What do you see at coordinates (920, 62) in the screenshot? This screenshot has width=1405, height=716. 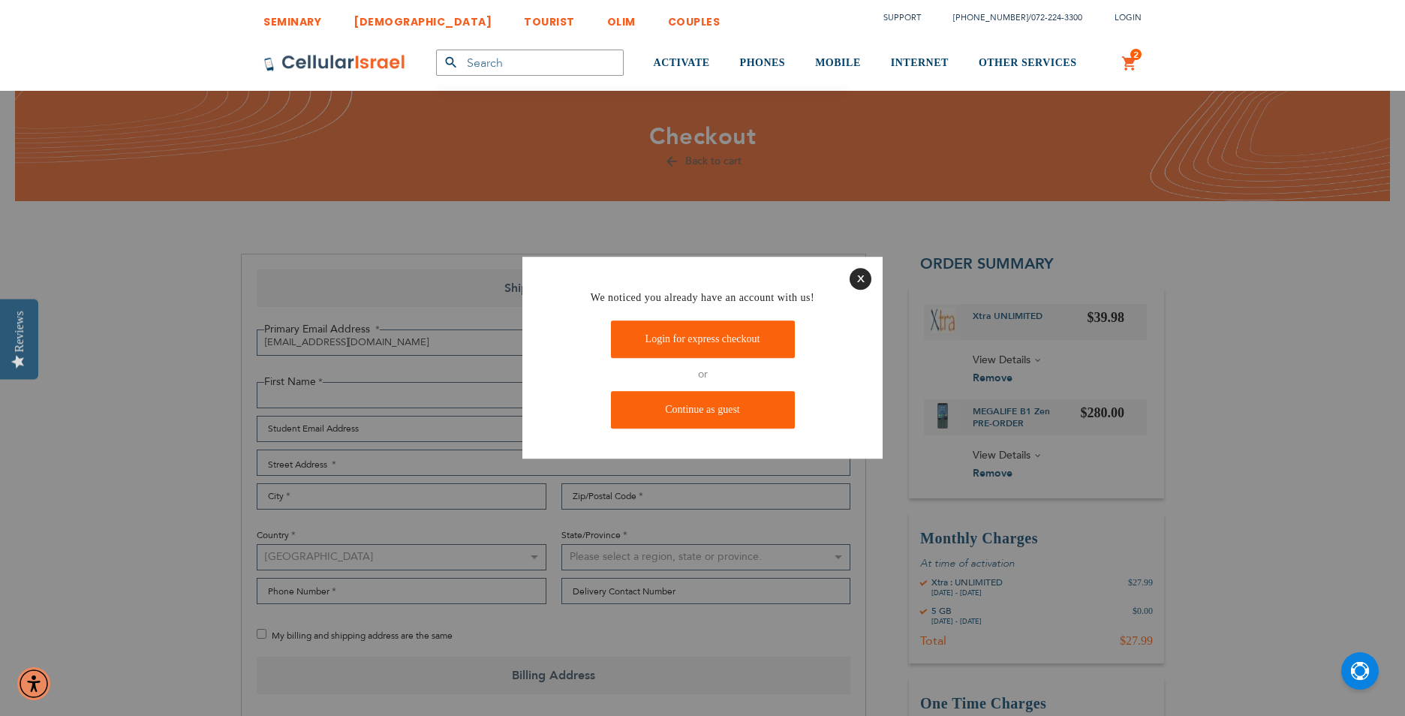 I see `span: INTERNET` at bounding box center [920, 62].